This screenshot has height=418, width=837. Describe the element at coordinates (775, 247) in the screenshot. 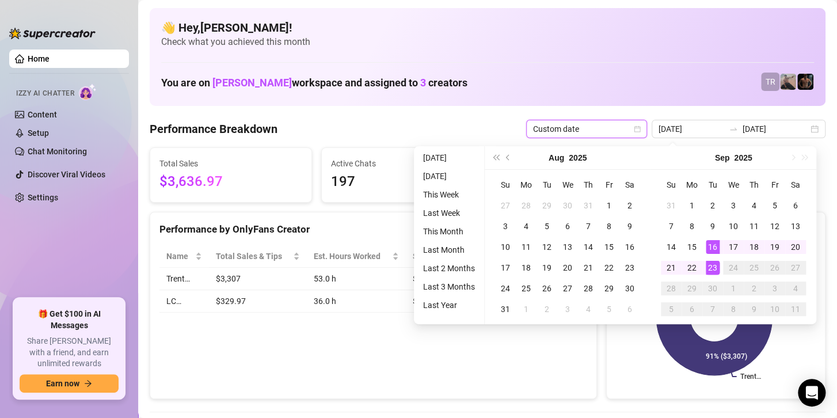

I see `td: 2025-09-19` at that location.